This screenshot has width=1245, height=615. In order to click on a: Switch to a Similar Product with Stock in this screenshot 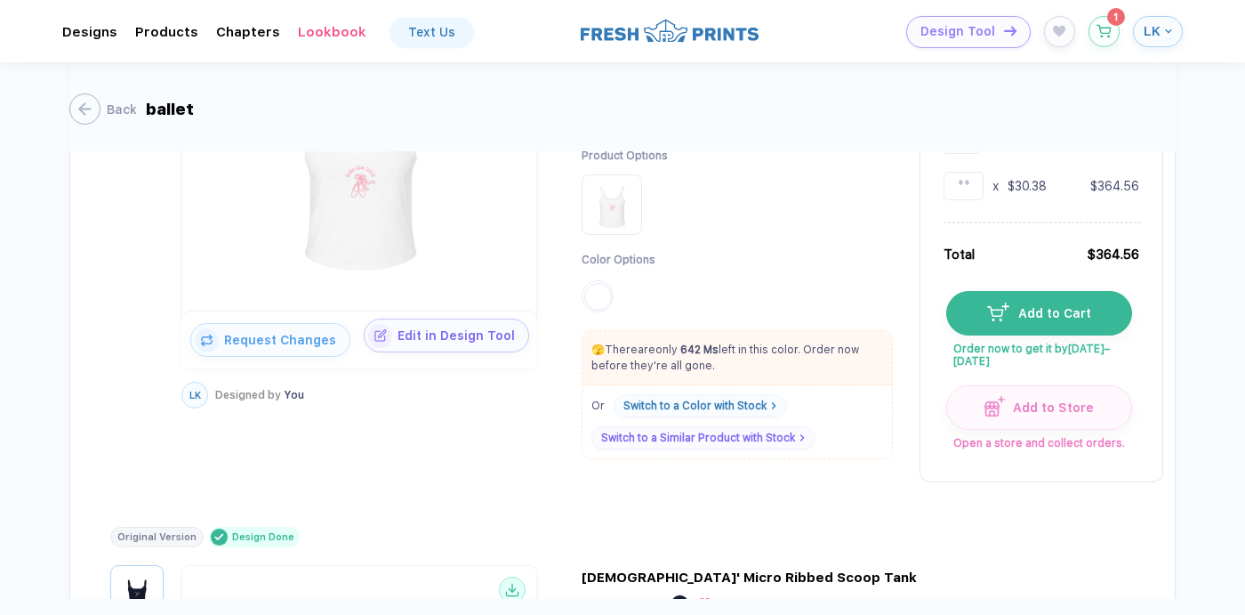, I will do `click(703, 438)`.